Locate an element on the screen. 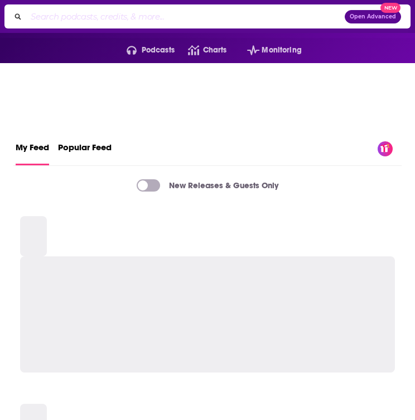 This screenshot has height=420, width=415. a: Popular Feed is located at coordinates (85, 148).